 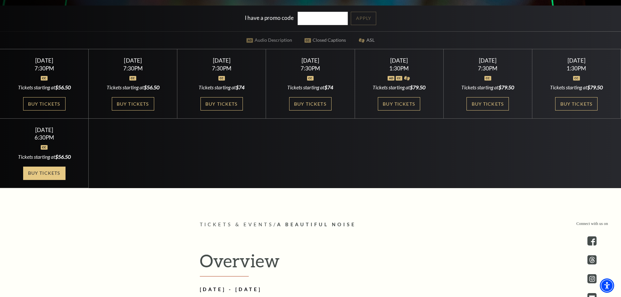 I want to click on span: Tickets & Events, so click(x=237, y=224).